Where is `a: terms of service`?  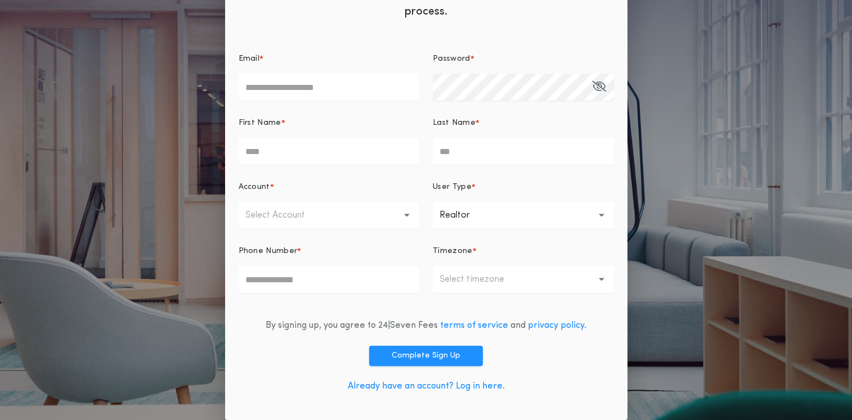
a: terms of service is located at coordinates (474, 326).